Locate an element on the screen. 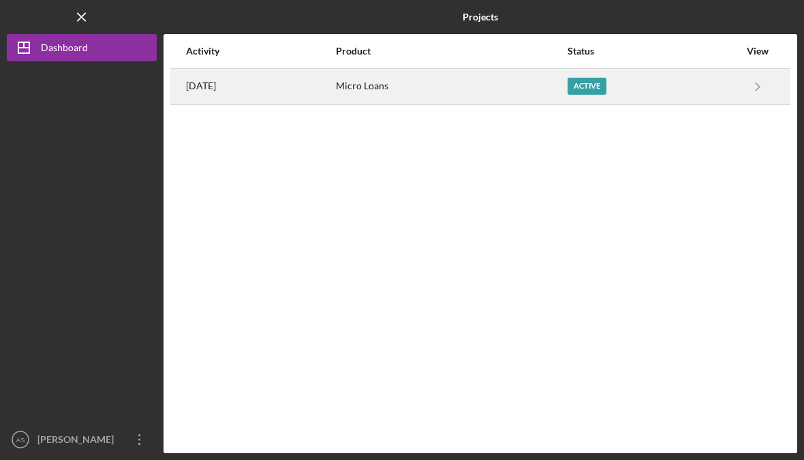 The height and width of the screenshot is (460, 804). button: Dashboard is located at coordinates (82, 48).